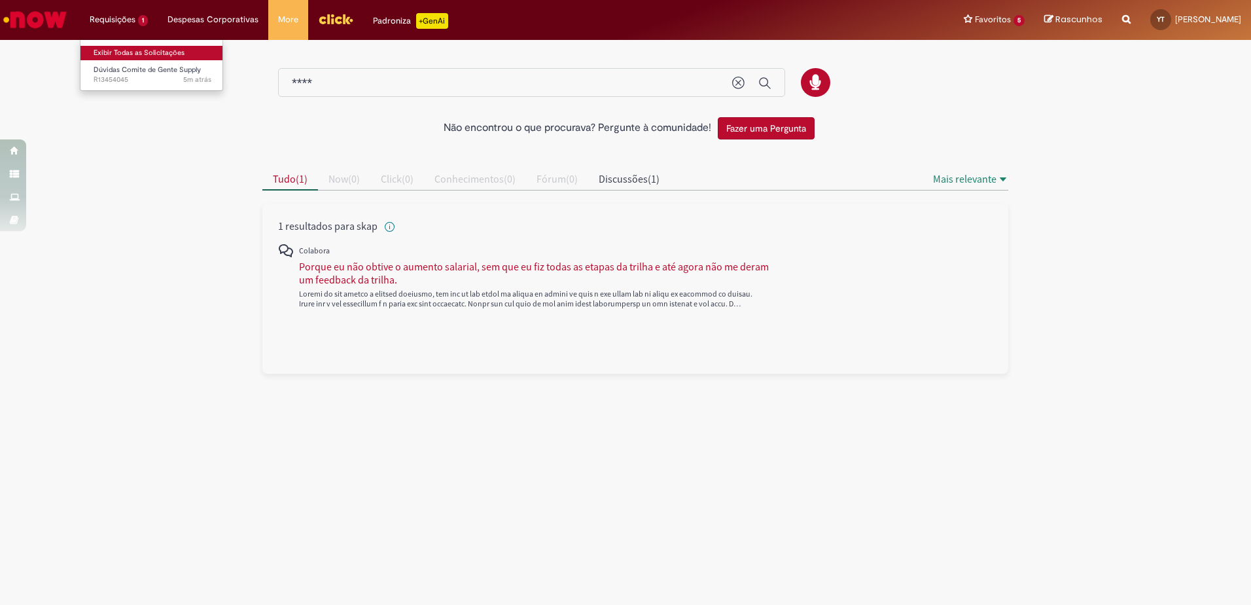 Image resolution: width=1251 pixels, height=605 pixels. I want to click on button: Fazer uma Pergunta, so click(766, 128).